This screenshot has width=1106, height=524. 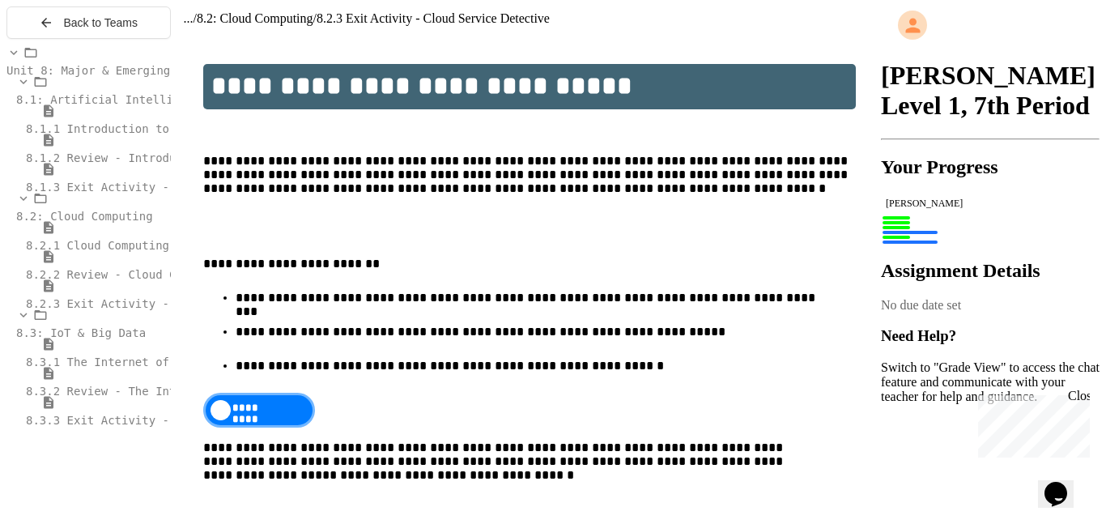 I want to click on p: Switch to "Grade View" to access the chat feature and communicate with your teacher for help and ..., so click(x=990, y=382).